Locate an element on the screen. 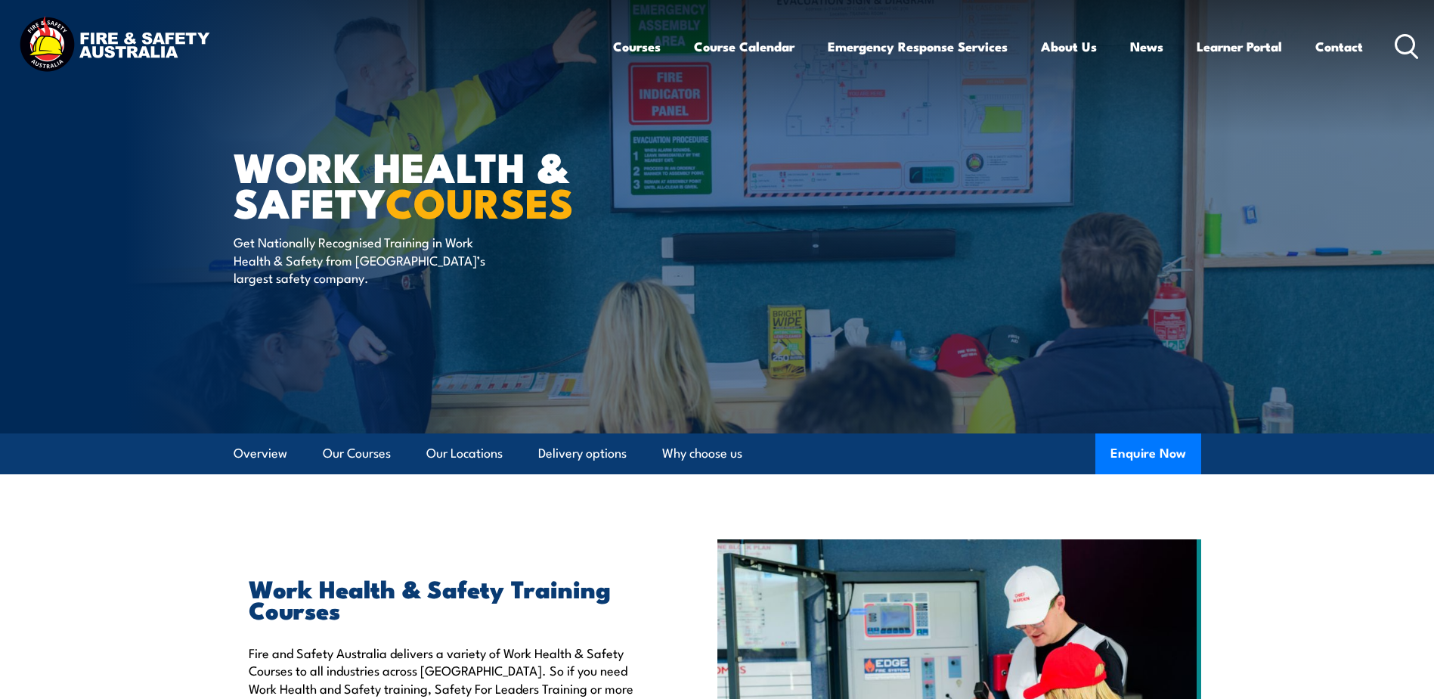  a: Contact is located at coordinates (1339, 46).